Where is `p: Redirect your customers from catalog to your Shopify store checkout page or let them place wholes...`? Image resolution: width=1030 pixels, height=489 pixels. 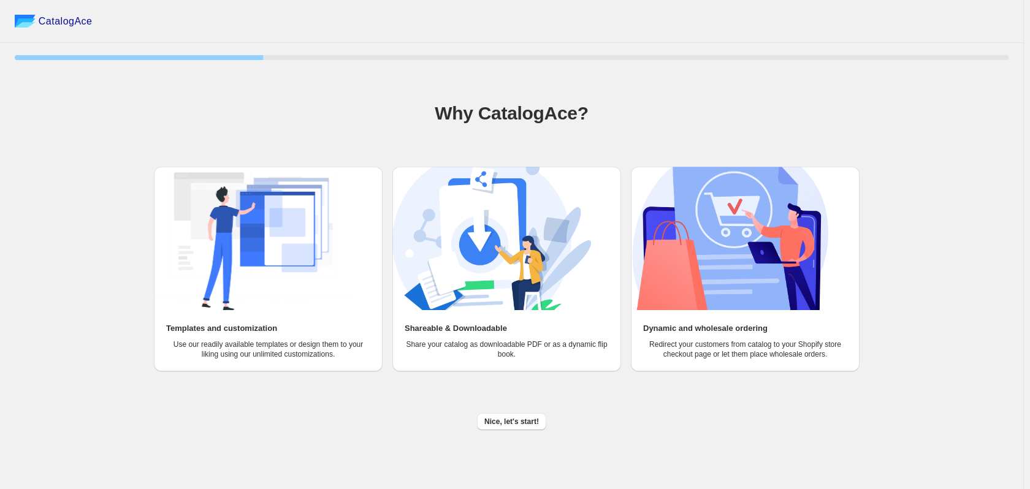
p: Redirect your customers from catalog to your Shopify store checkout page or let them place wholes... is located at coordinates (745, 349).